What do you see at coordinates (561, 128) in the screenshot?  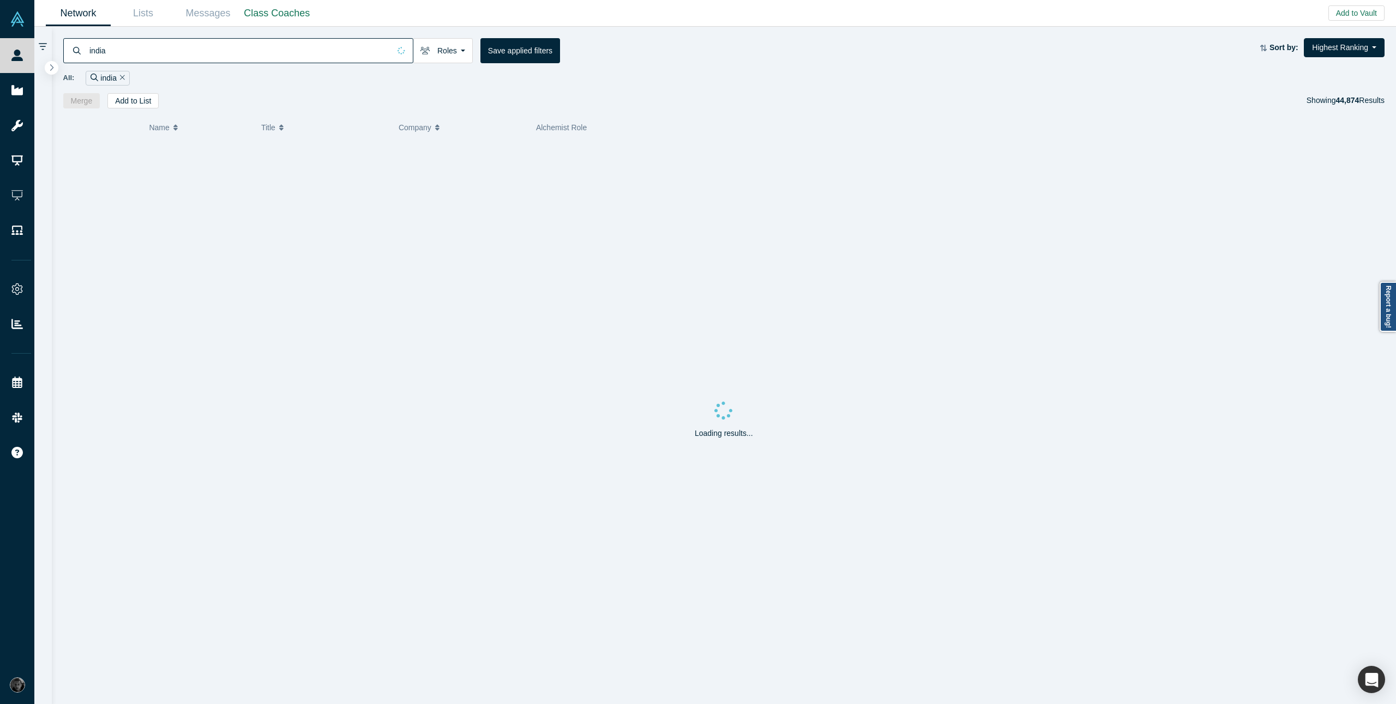 I see `span: Alchemist Role` at bounding box center [561, 128].